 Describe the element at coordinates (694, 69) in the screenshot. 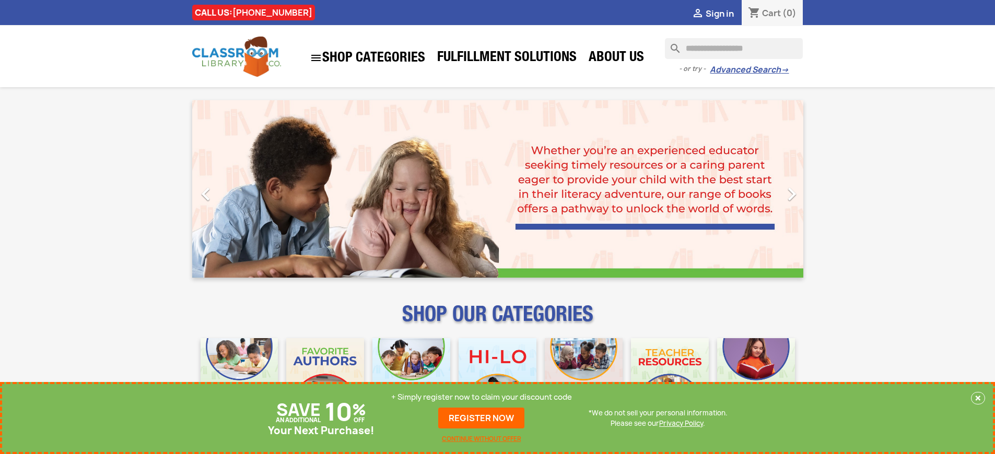

I see `span: - or try -` at that location.